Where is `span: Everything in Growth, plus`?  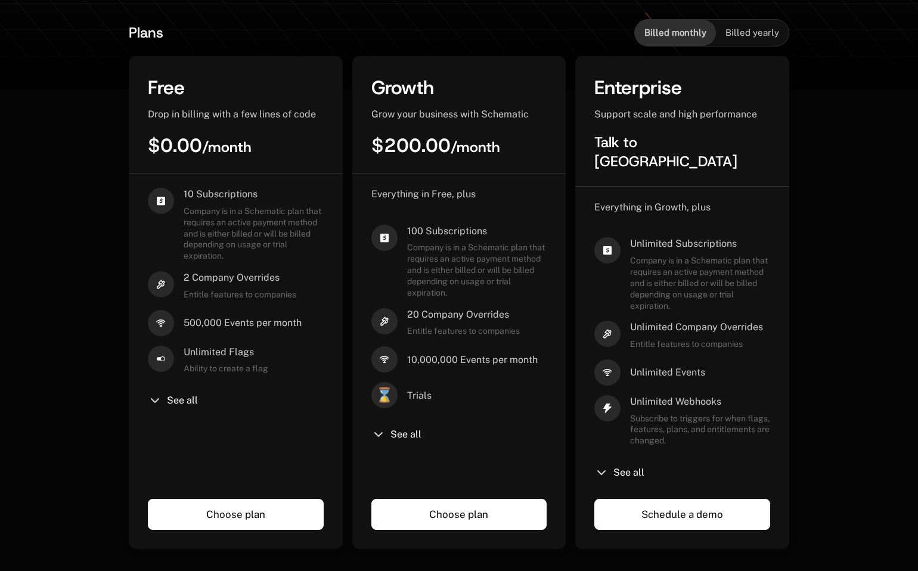
span: Everything in Growth, plus is located at coordinates (652, 207).